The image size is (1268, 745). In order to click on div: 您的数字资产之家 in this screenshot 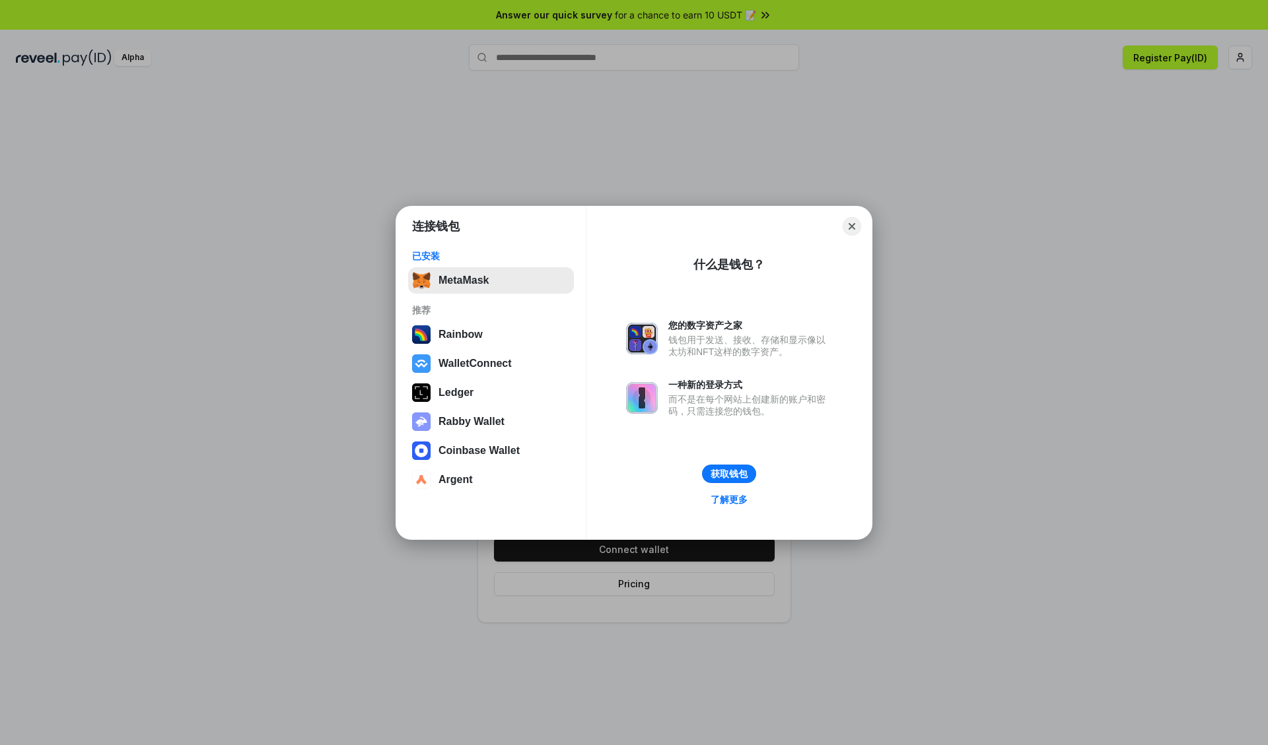, I will do `click(750, 325)`.